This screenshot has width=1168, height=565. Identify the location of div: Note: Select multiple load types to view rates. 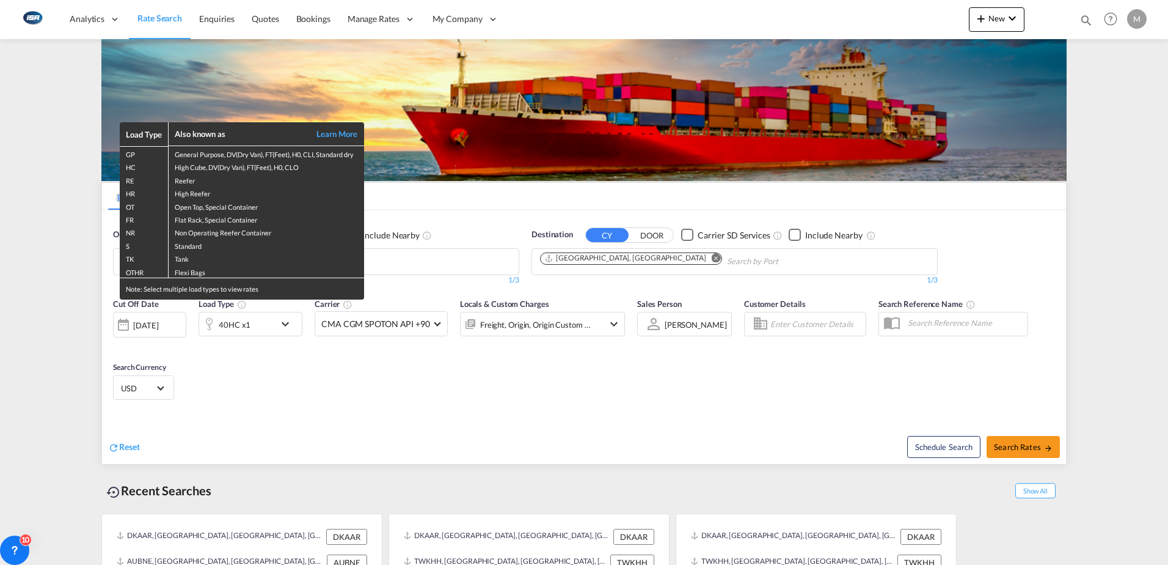
(242, 288).